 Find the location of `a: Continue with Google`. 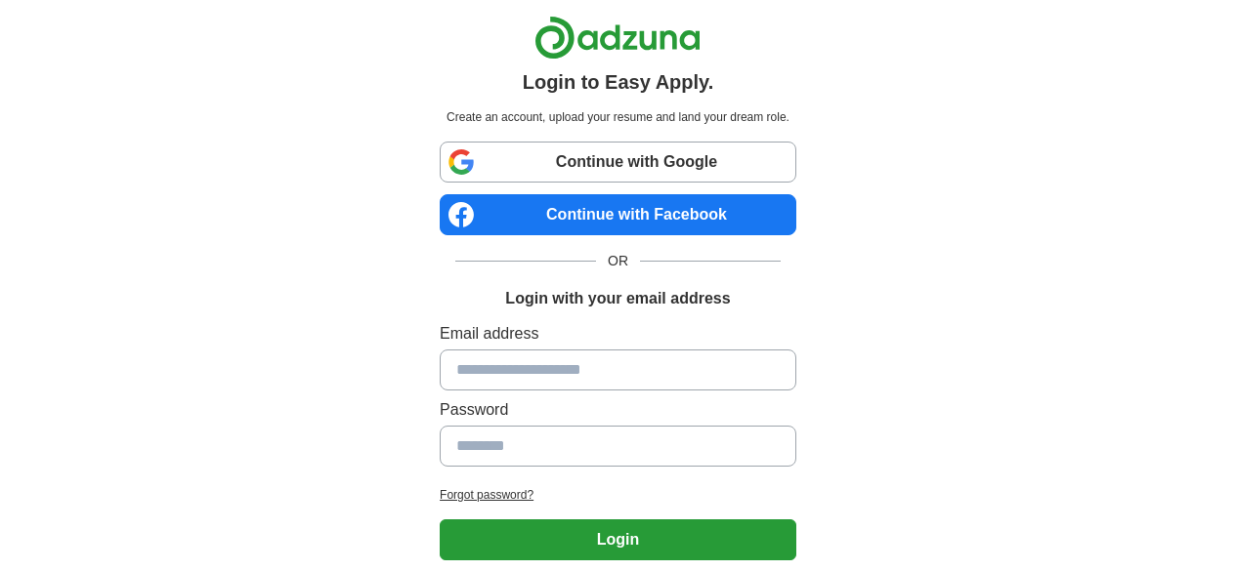

a: Continue with Google is located at coordinates (617, 162).